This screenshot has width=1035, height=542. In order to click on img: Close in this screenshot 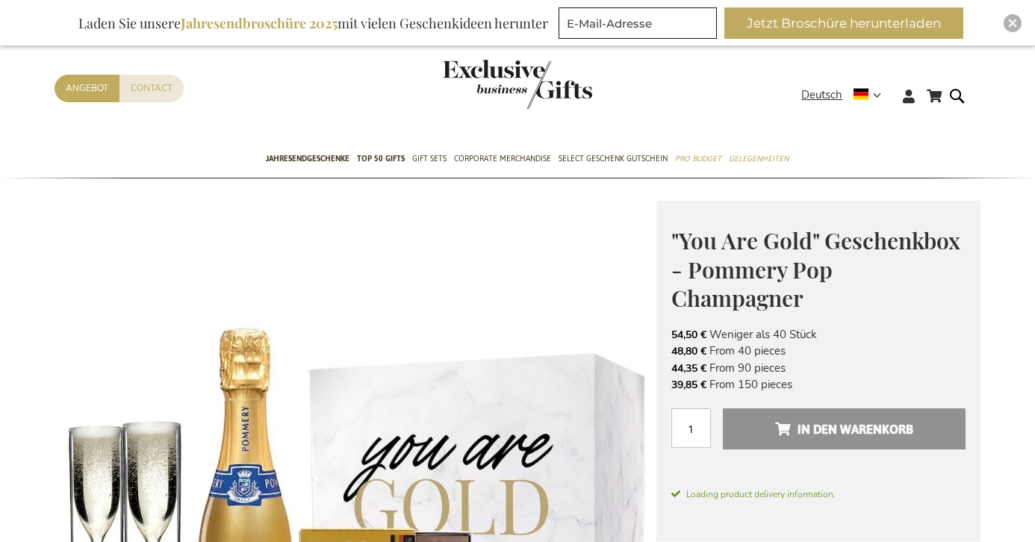, I will do `click(1012, 23)`.